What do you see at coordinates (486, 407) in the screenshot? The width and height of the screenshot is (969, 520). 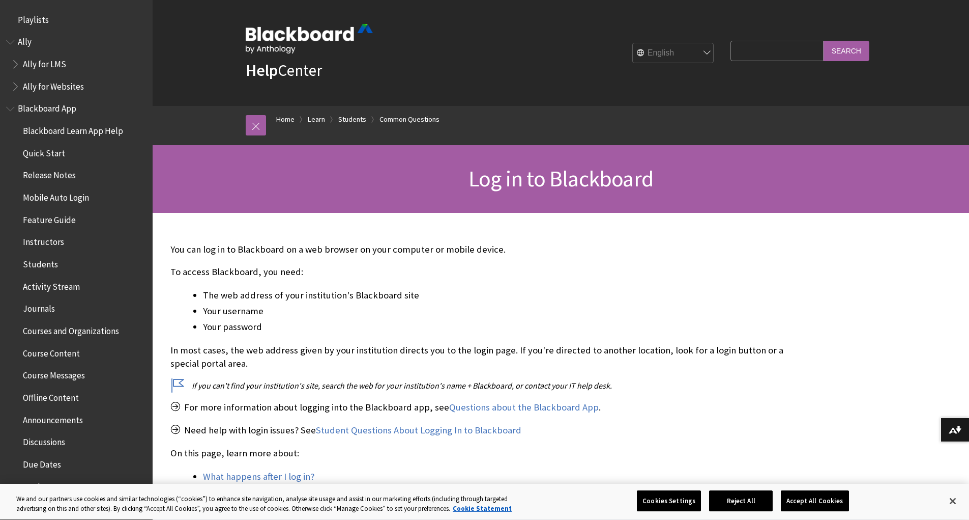 I see `p: For more information about logging into the Blackboard app, see .` at bounding box center [486, 407].